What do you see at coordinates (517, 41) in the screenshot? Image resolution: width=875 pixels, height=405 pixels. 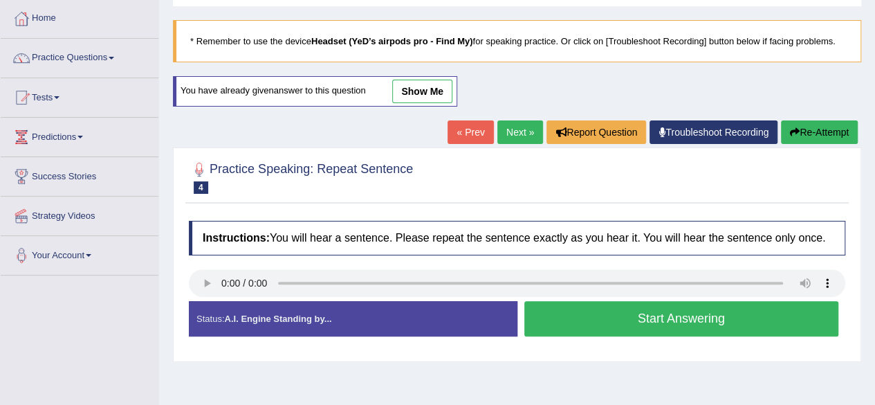 I see `blockquote: * Remember to use the device for speaking practice. Or click on [Troubleshoot Recording] button b...` at bounding box center [517, 41].